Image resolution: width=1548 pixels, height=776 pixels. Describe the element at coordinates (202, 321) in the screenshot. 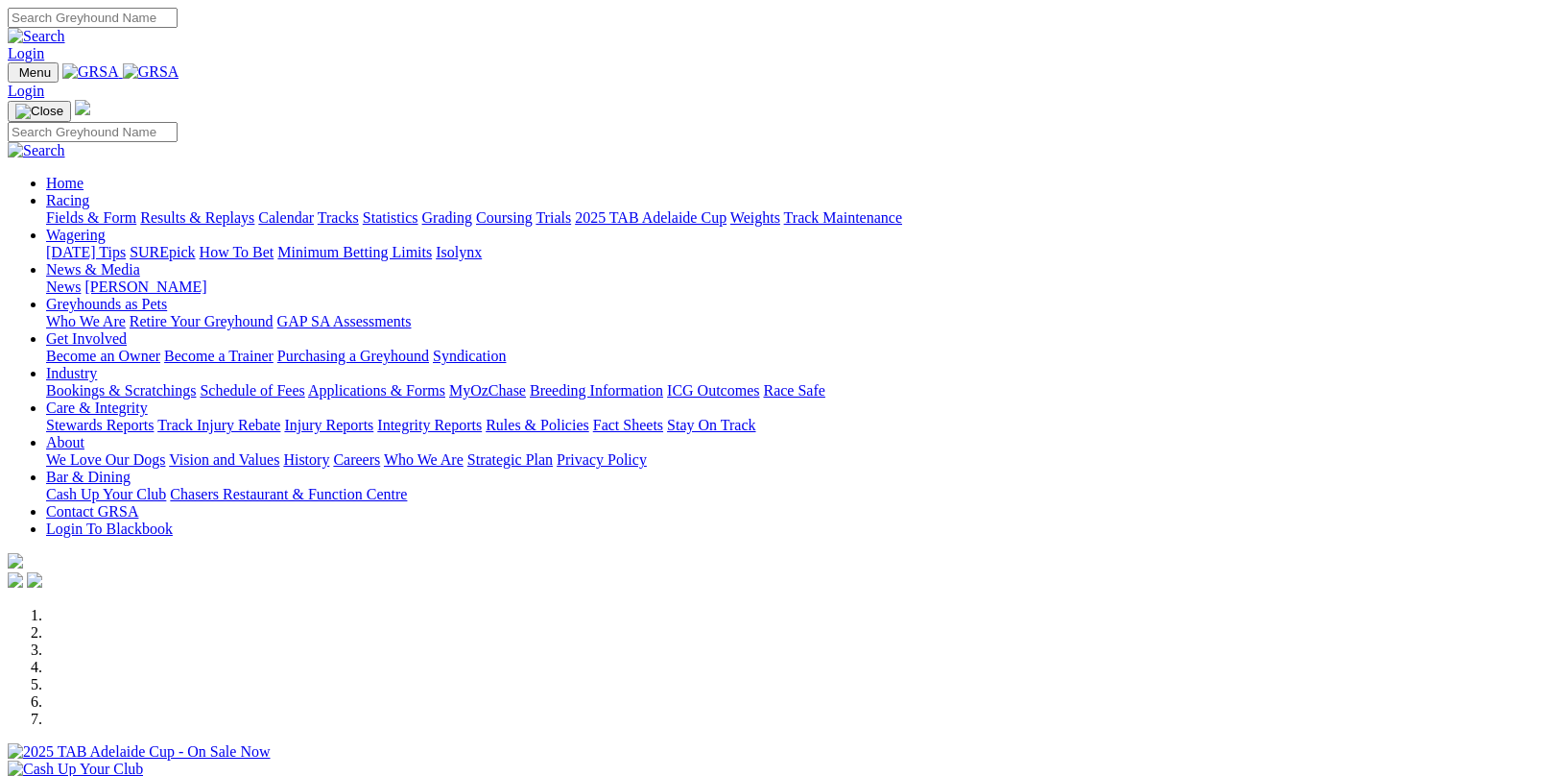

I see `a: Retire Your Greyhound` at that location.